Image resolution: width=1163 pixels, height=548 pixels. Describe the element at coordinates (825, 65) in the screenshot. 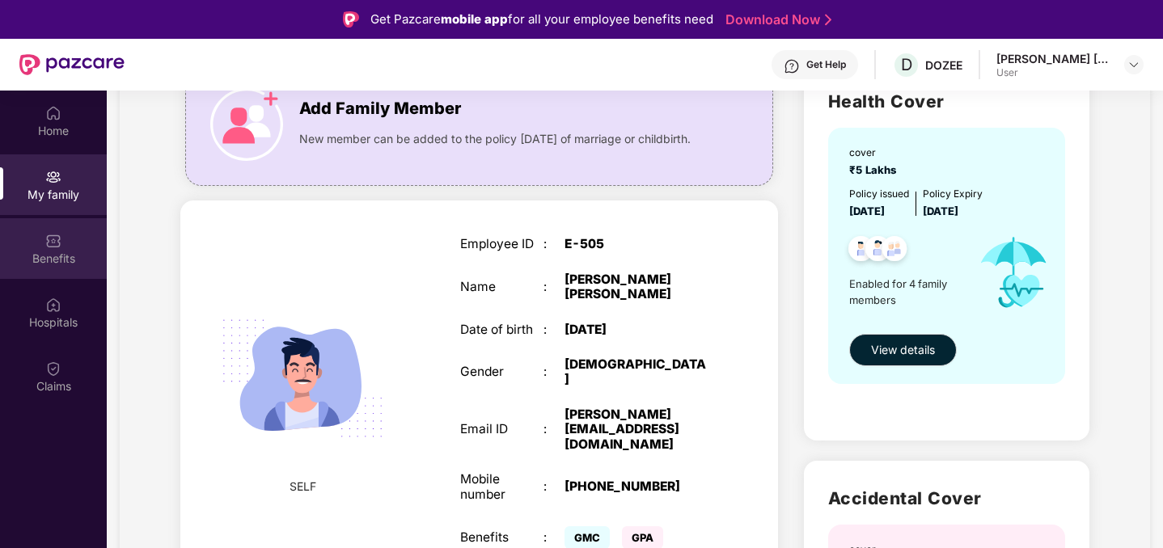

I see `div: Get Help` at that location.